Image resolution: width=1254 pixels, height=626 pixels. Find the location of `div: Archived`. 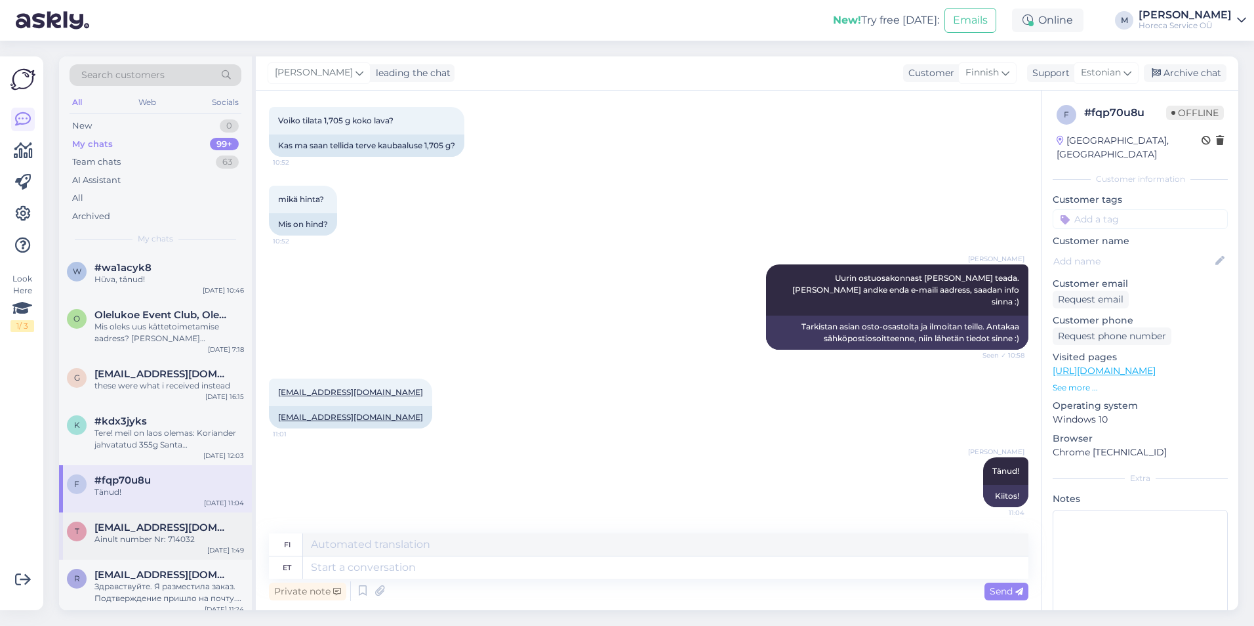

div: Archived is located at coordinates (91, 216).